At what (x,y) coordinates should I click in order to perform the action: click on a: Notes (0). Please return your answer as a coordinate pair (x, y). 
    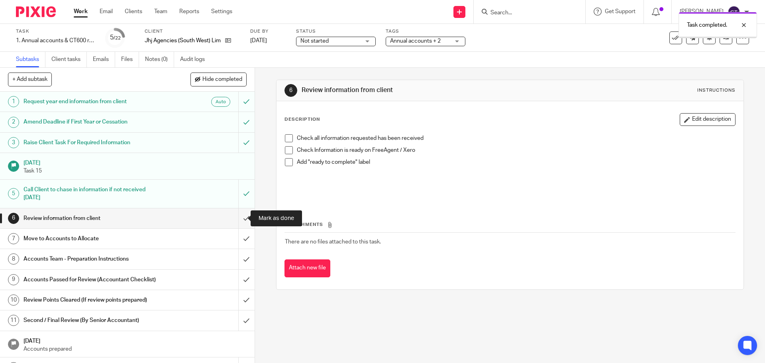
    Looking at the image, I should click on (159, 59).